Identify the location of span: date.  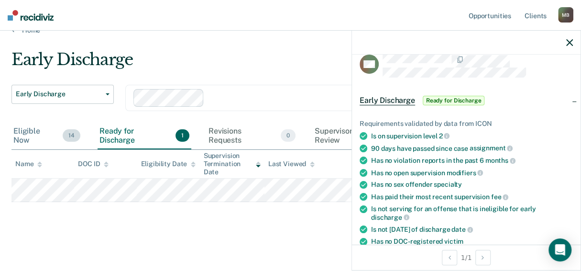
(462, 229).